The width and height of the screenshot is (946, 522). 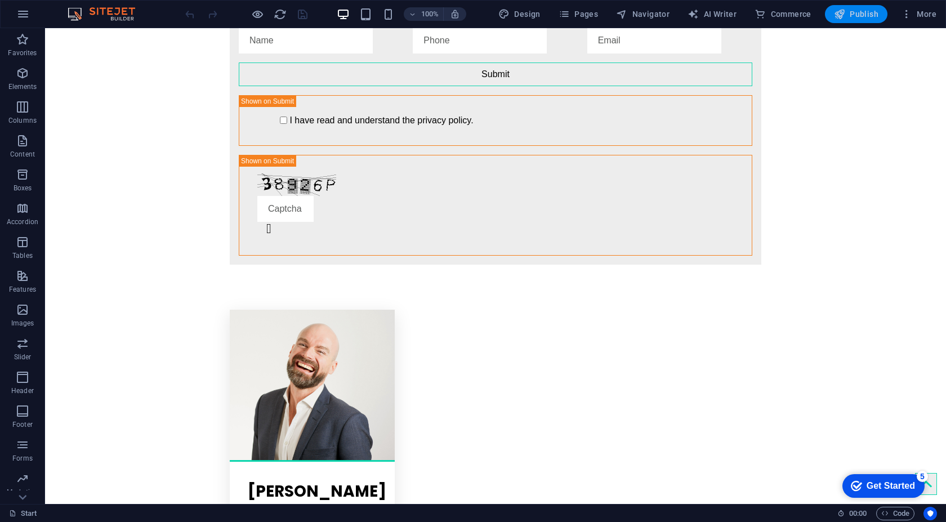 I want to click on img: Editor Logo, so click(x=107, y=14).